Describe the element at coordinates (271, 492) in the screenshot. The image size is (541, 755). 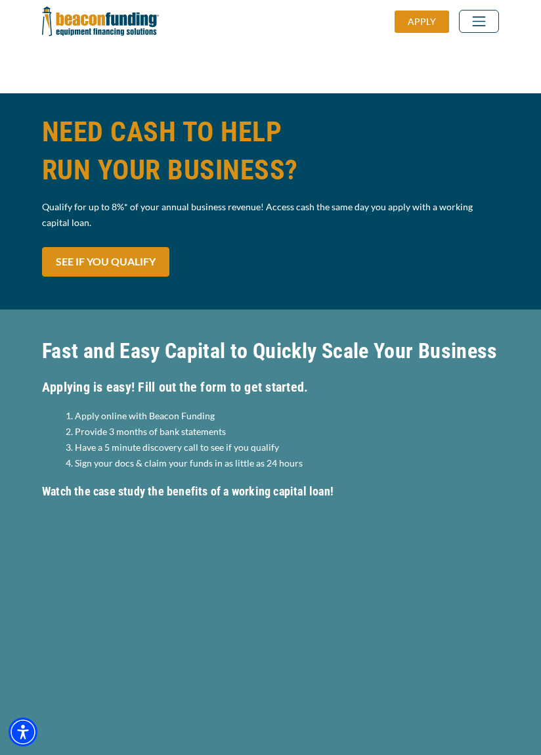
I see `h5: Watch the case study the benefits of a working capital loan!` at that location.